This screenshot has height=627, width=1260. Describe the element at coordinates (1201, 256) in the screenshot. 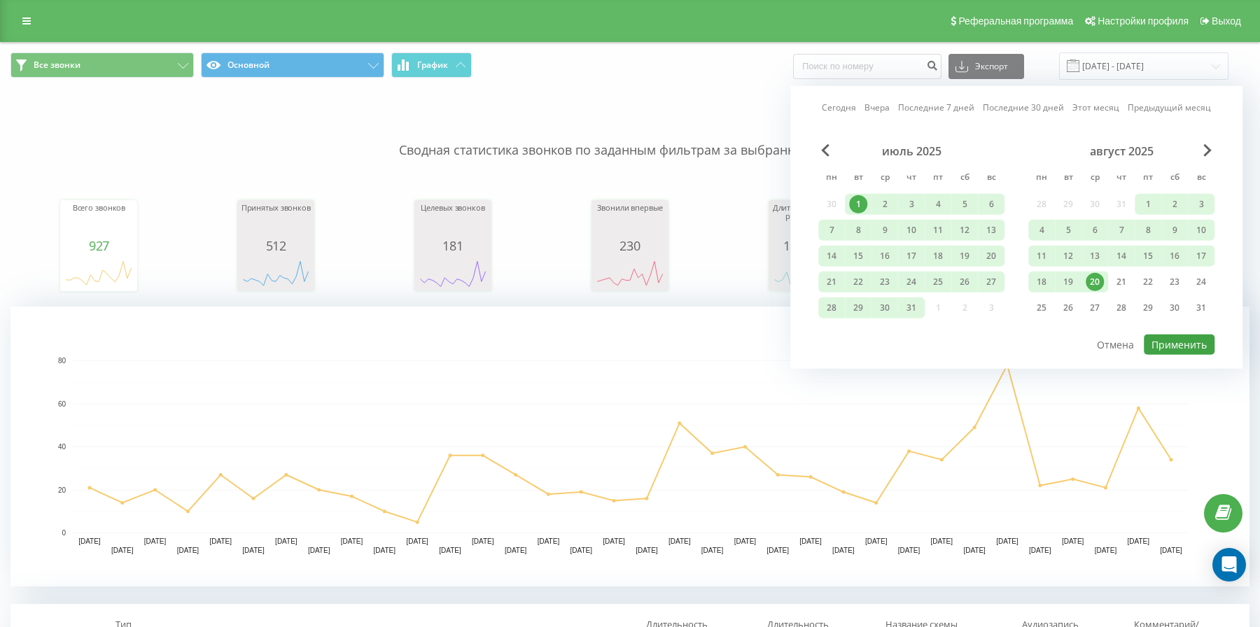

I see `div: 17` at that location.